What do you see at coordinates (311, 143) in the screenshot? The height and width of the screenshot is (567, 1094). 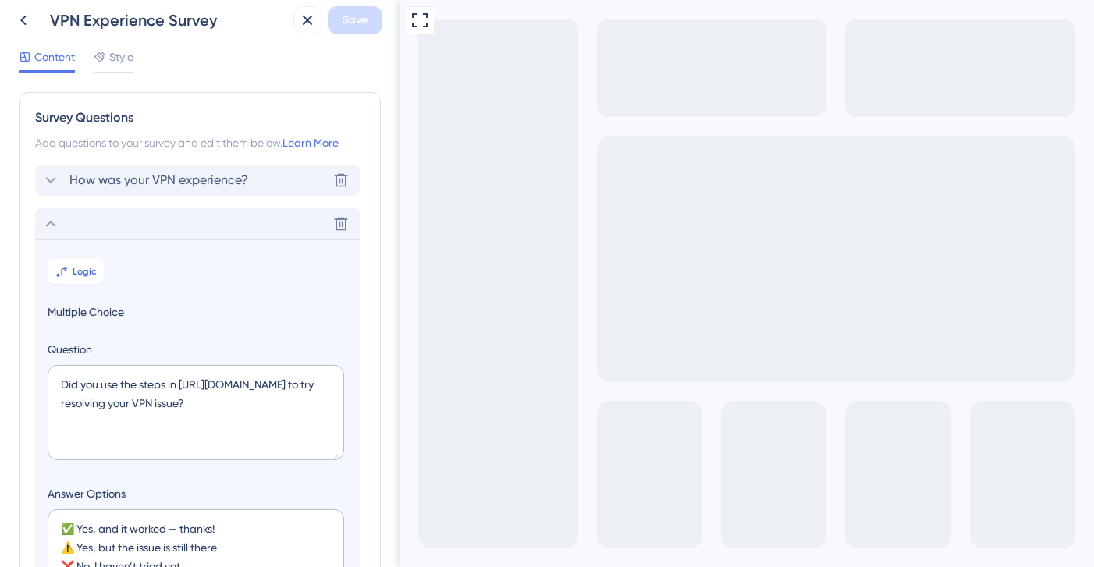 I see `a: Learn More` at bounding box center [311, 143].